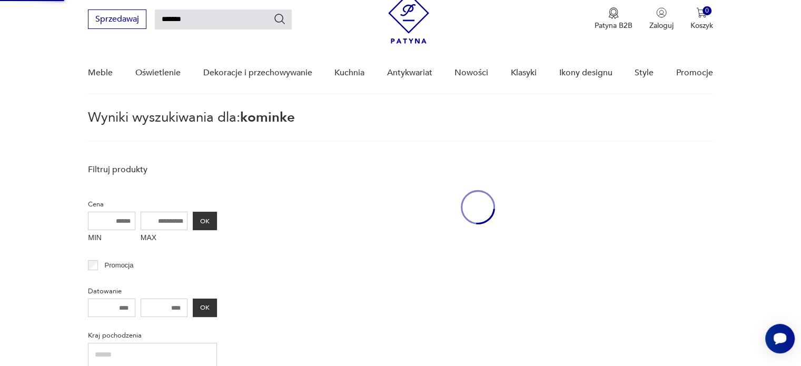 This screenshot has width=801, height=366. I want to click on a: Dekoracje i przechowywanie, so click(257, 73).